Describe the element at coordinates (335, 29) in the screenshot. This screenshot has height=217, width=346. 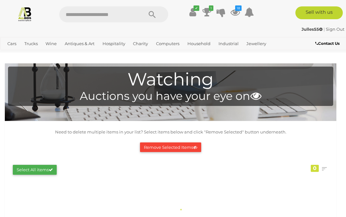
I see `a: Sign Out` at that location.